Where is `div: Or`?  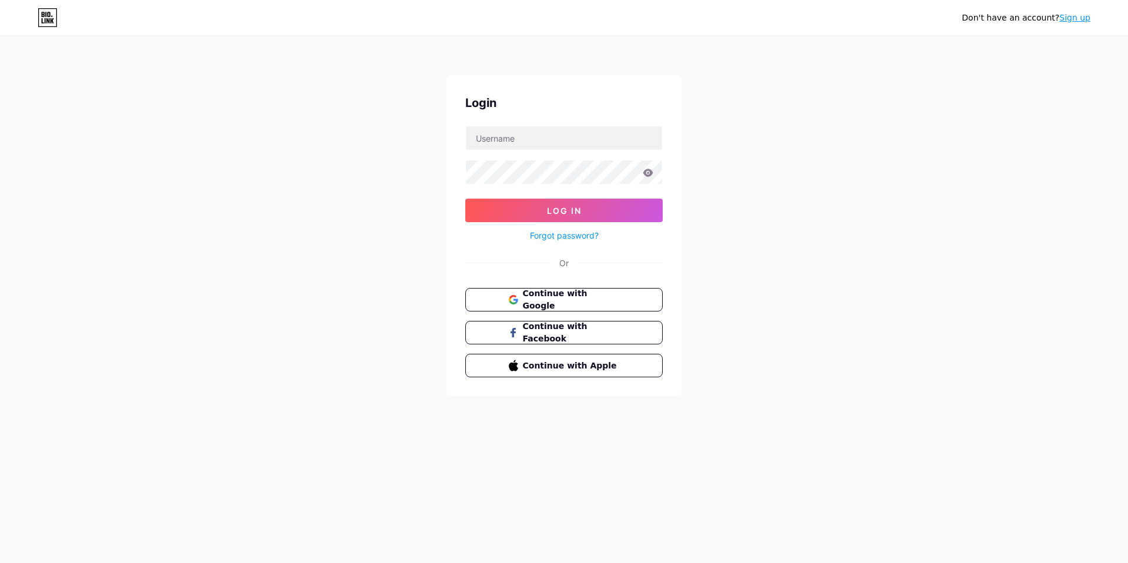 div: Or is located at coordinates (564, 263).